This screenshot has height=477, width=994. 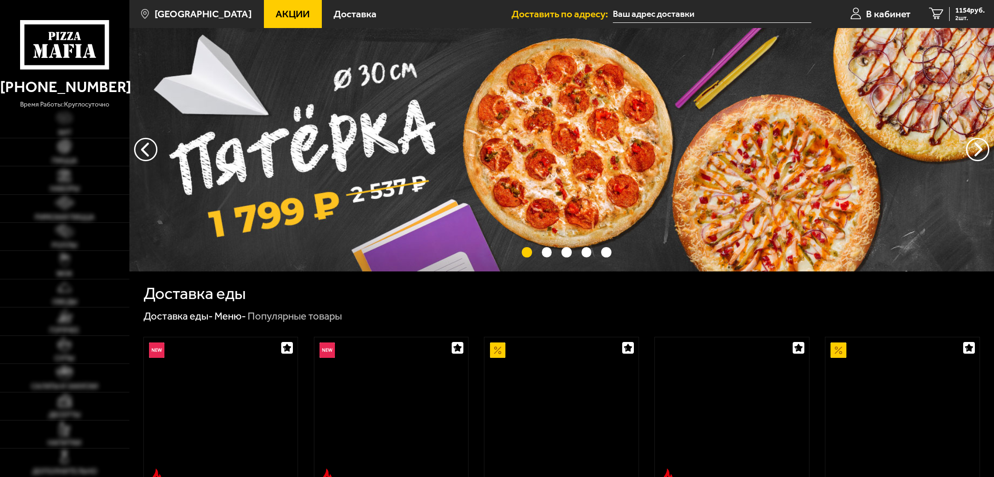 What do you see at coordinates (194, 293) in the screenshot?
I see `h1: Доставка еды` at bounding box center [194, 293].